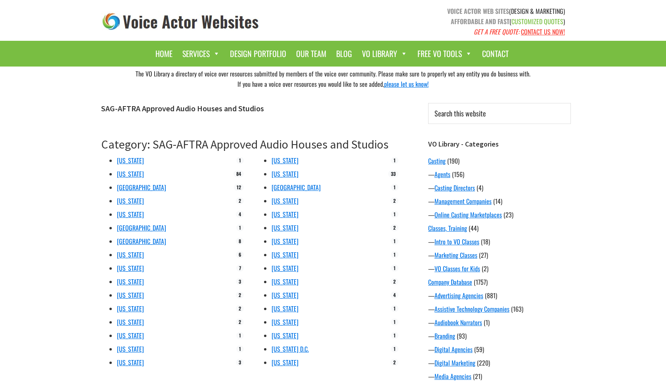 Image resolution: width=666 pixels, height=381 pixels. Describe the element at coordinates (508, 215) in the screenshot. I see `span: (23)` at that location.